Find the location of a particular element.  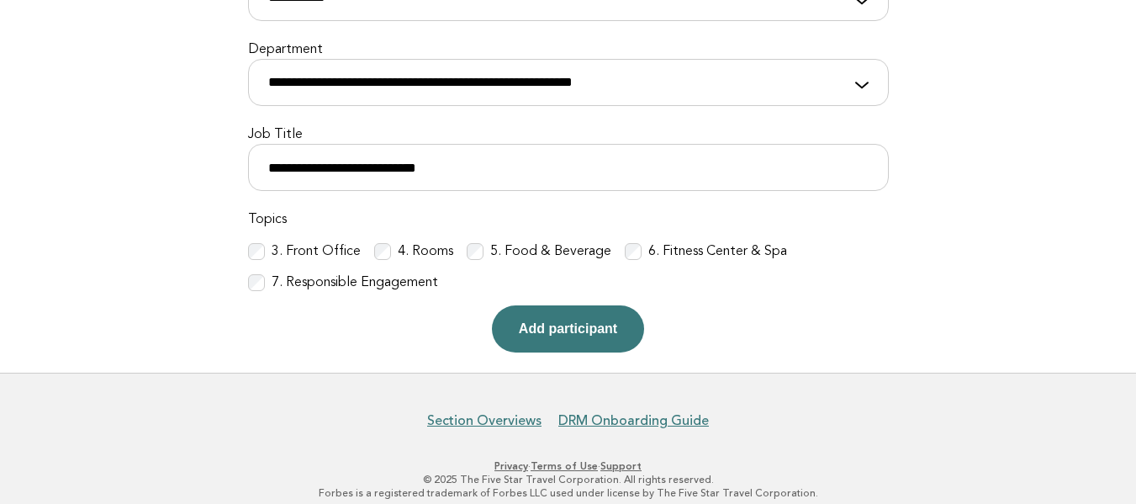

label: 6. Fitness Center & Spa is located at coordinates (717, 251).